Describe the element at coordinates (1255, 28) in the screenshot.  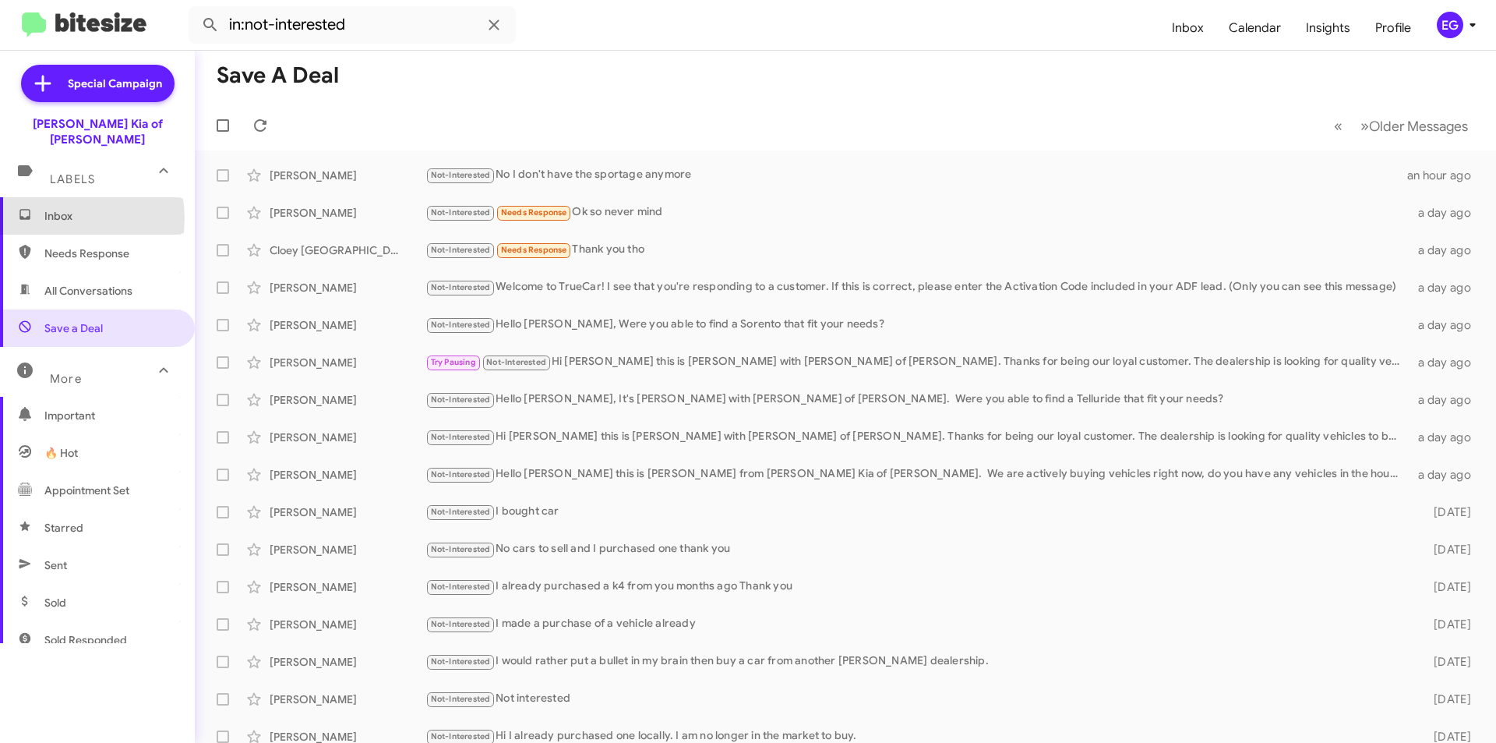
I see `span: Calendar` at that location.